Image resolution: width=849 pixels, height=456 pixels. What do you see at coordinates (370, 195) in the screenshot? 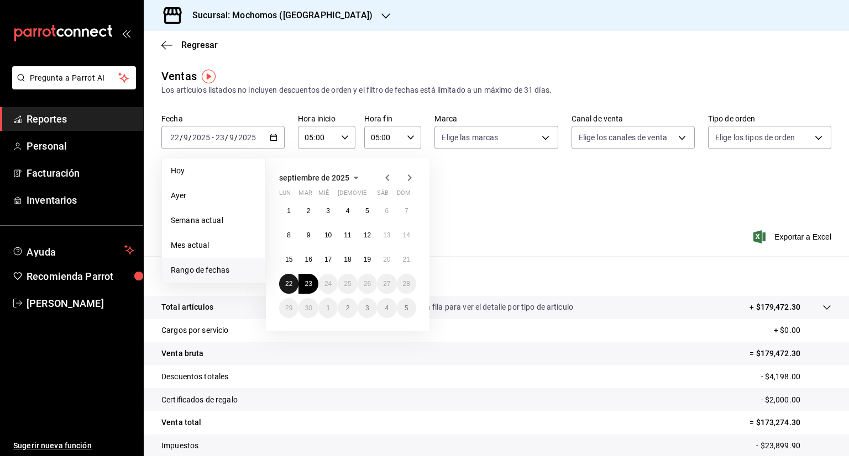
I see `abbr: jueves` at bounding box center [370, 195].